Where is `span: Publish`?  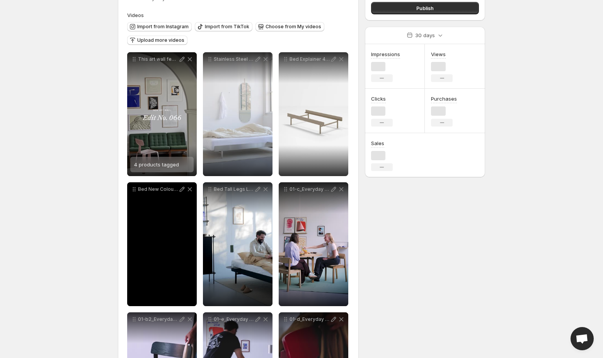
span: Publish is located at coordinates (425, 8).